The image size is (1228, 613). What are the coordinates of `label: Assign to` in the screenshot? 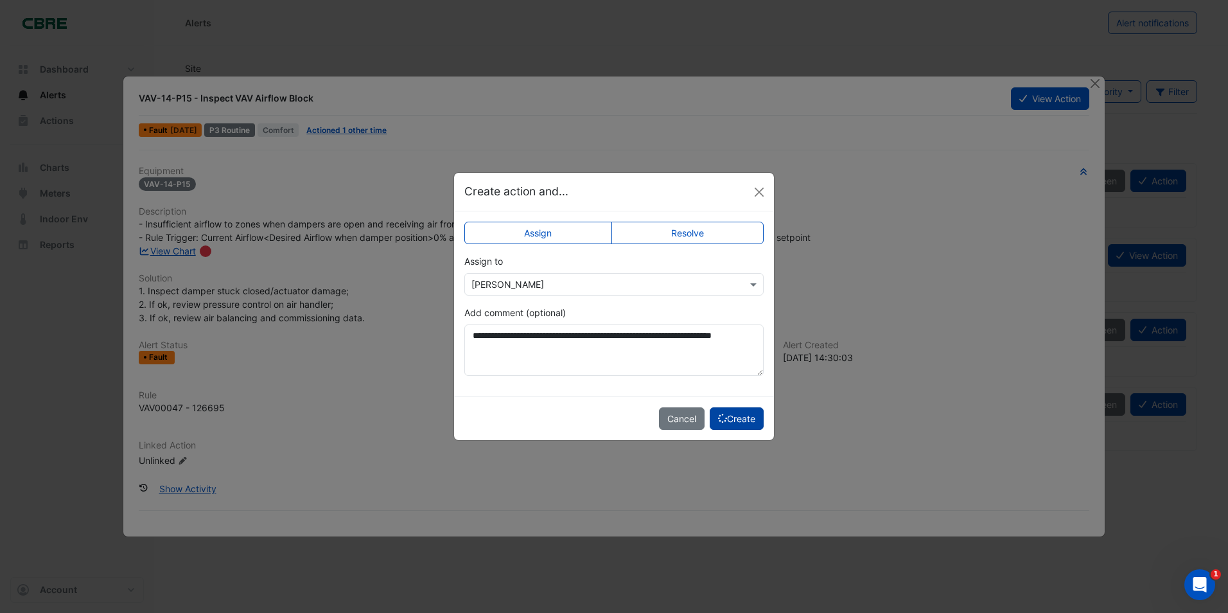 It's located at (484, 261).